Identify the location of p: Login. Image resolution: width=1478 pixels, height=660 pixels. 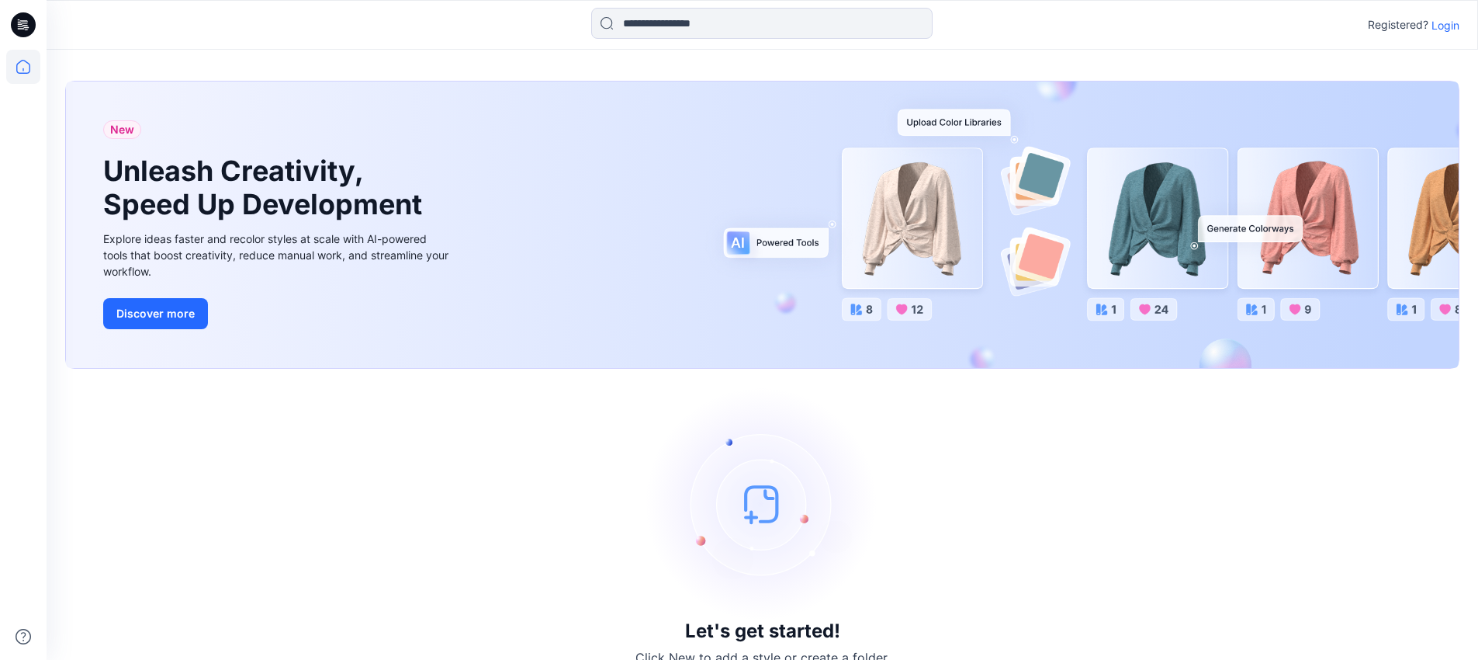
(1446, 25).